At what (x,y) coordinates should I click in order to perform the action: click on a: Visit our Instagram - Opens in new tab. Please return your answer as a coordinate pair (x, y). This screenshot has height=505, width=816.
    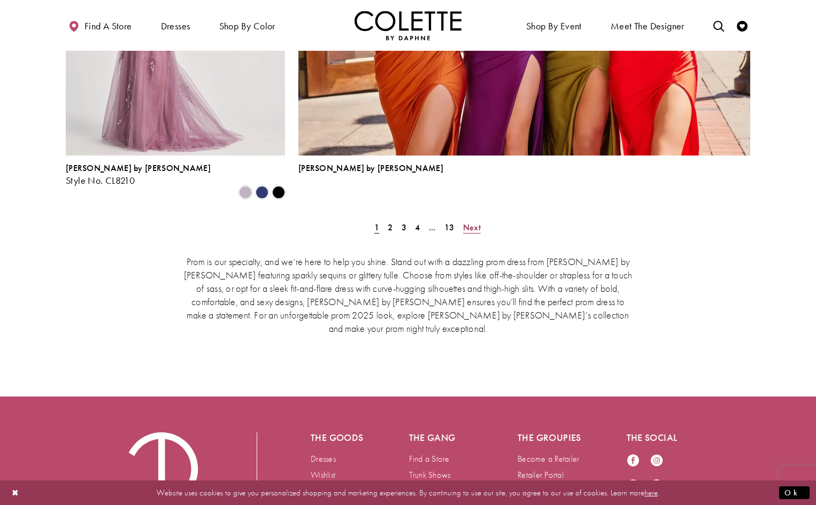
    Looking at the image, I should click on (656, 461).